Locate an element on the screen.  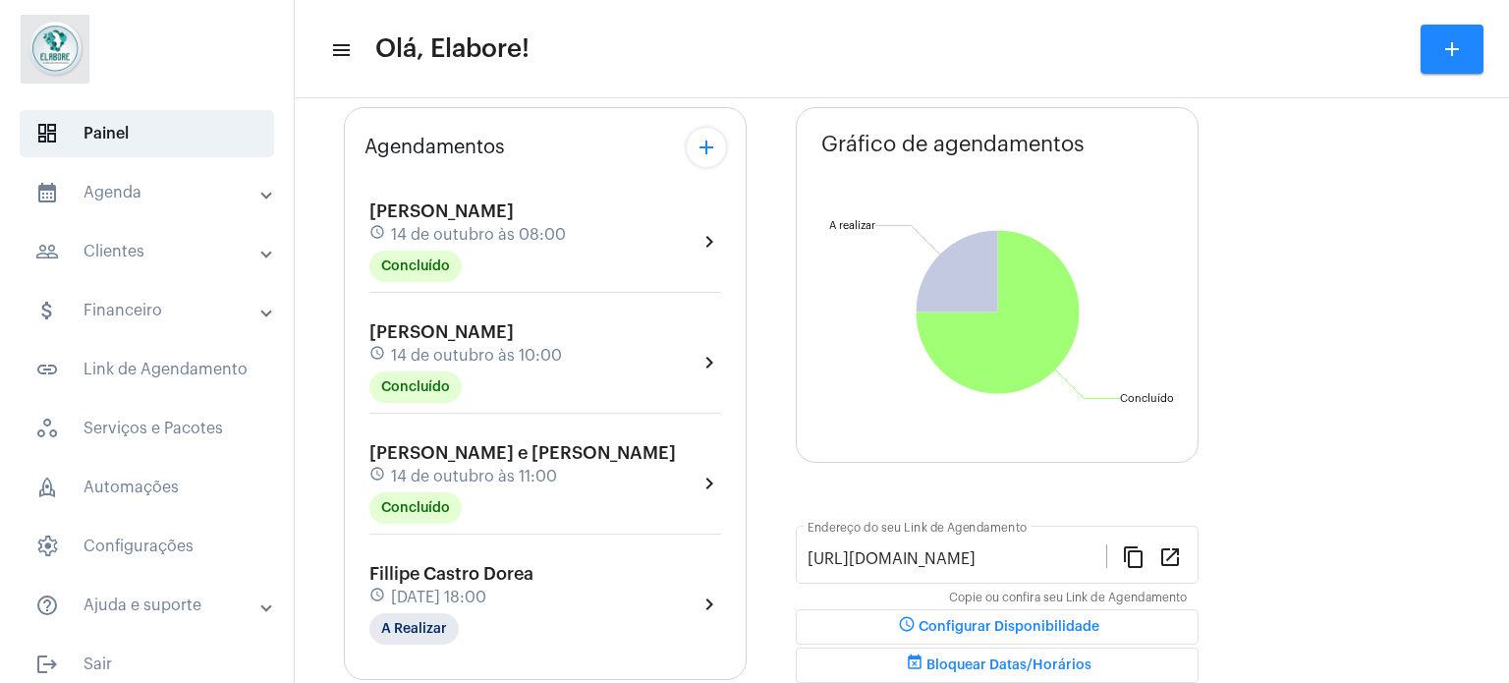
mat-hint: Copie ou confira seu Link de Agendamento is located at coordinates (1068, 598).